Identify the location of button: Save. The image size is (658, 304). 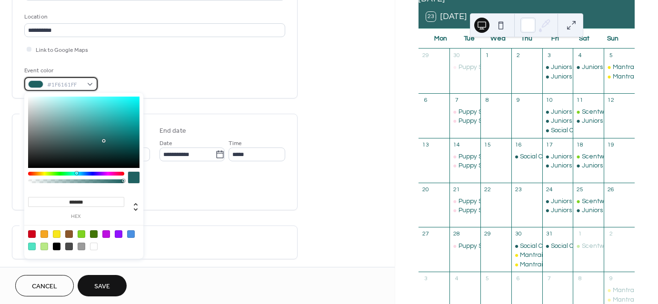
(102, 286).